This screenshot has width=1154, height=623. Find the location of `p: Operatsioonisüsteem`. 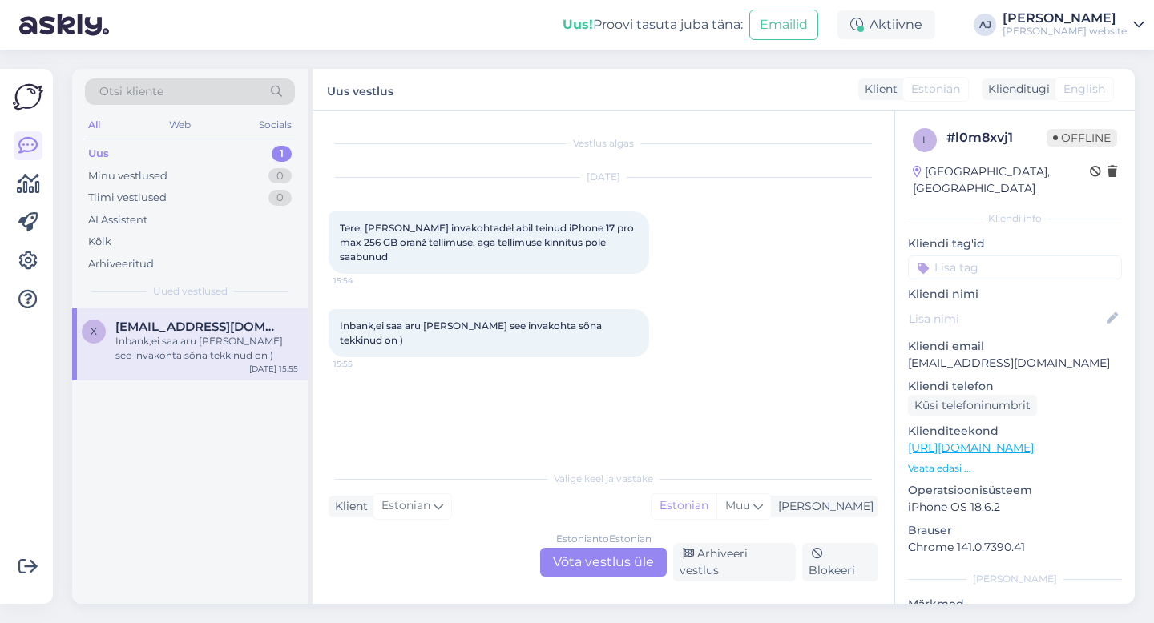

p: Operatsioonisüsteem is located at coordinates (1014, 490).